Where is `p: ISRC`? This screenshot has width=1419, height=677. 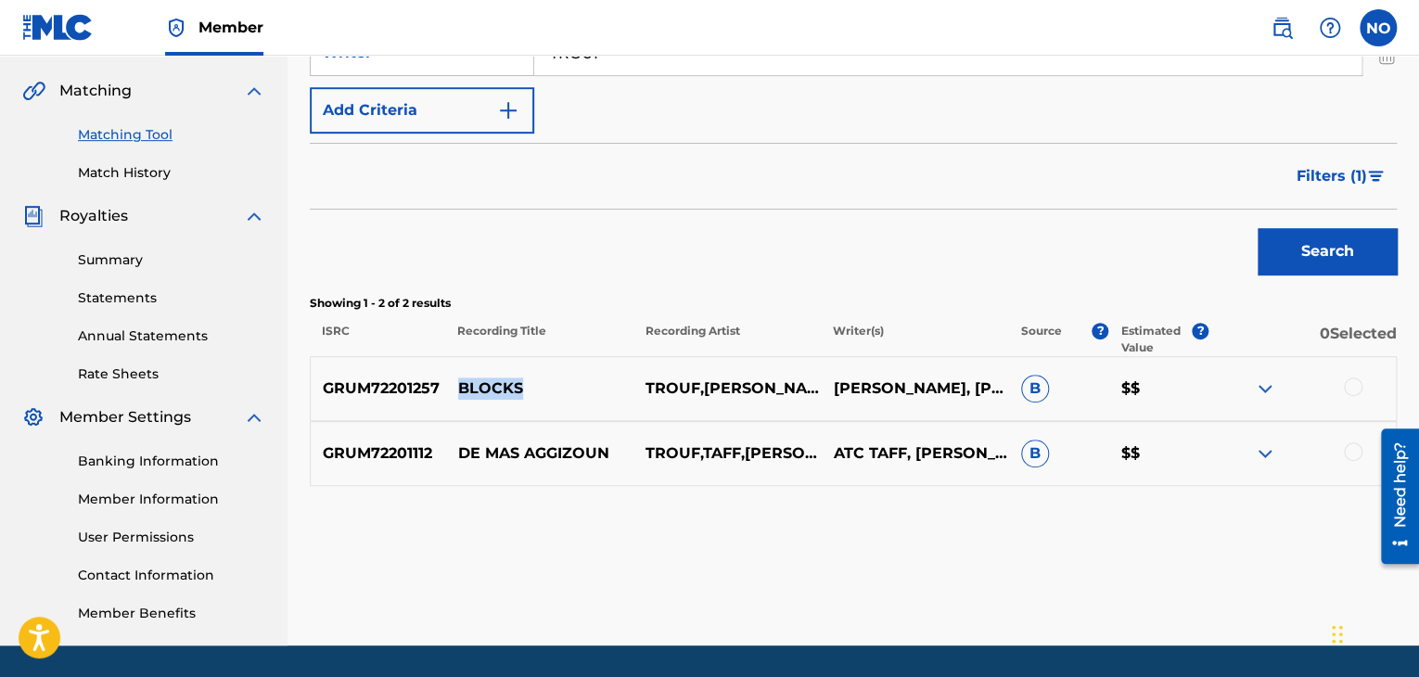 p: ISRC is located at coordinates (377, 339).